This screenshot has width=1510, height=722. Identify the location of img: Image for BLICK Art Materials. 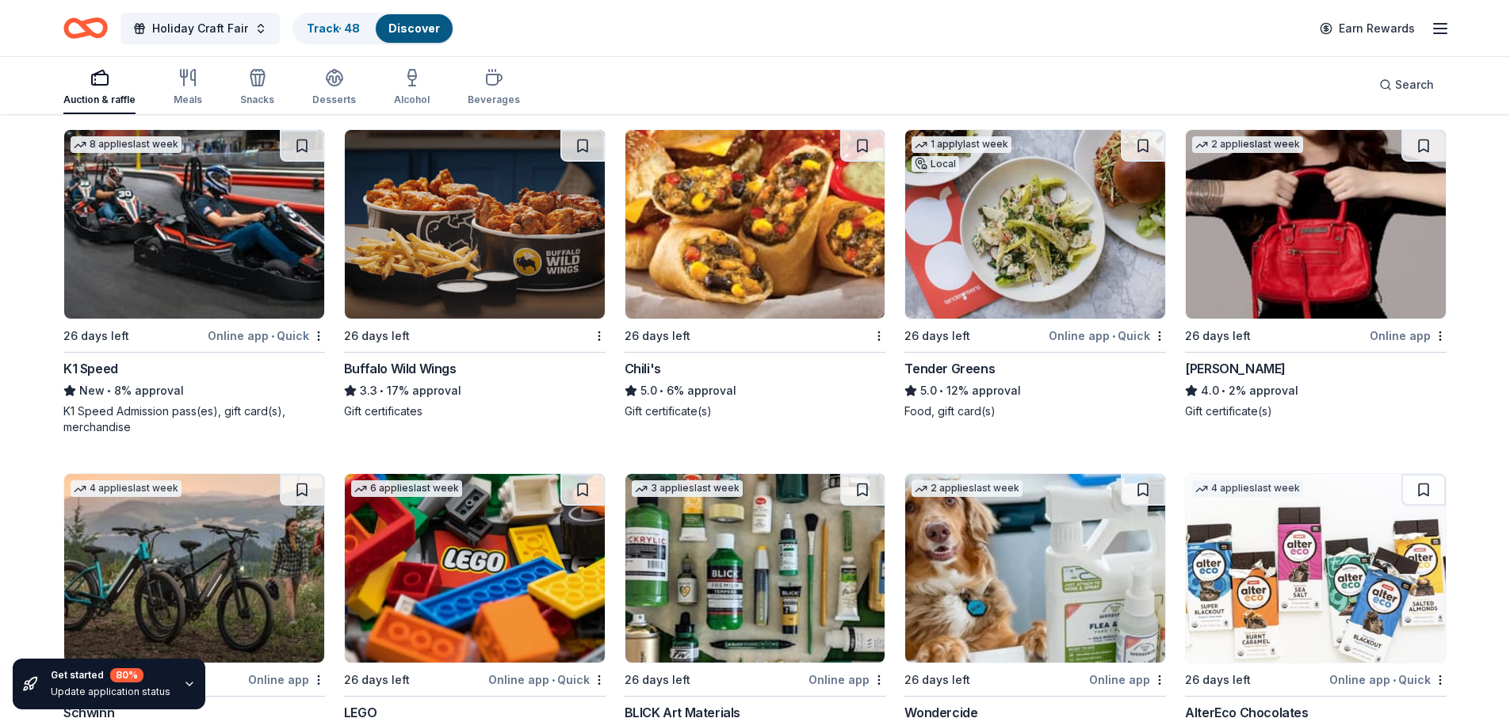
(755, 568).